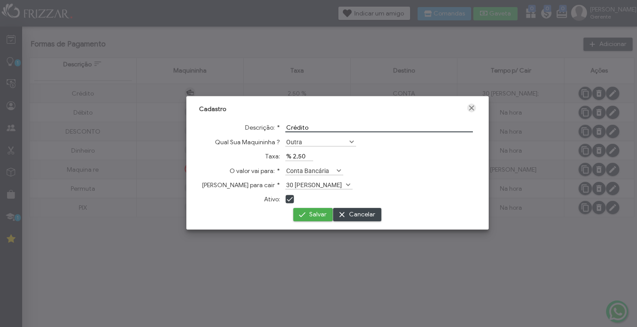  I want to click on button: Salvar, so click(313, 215).